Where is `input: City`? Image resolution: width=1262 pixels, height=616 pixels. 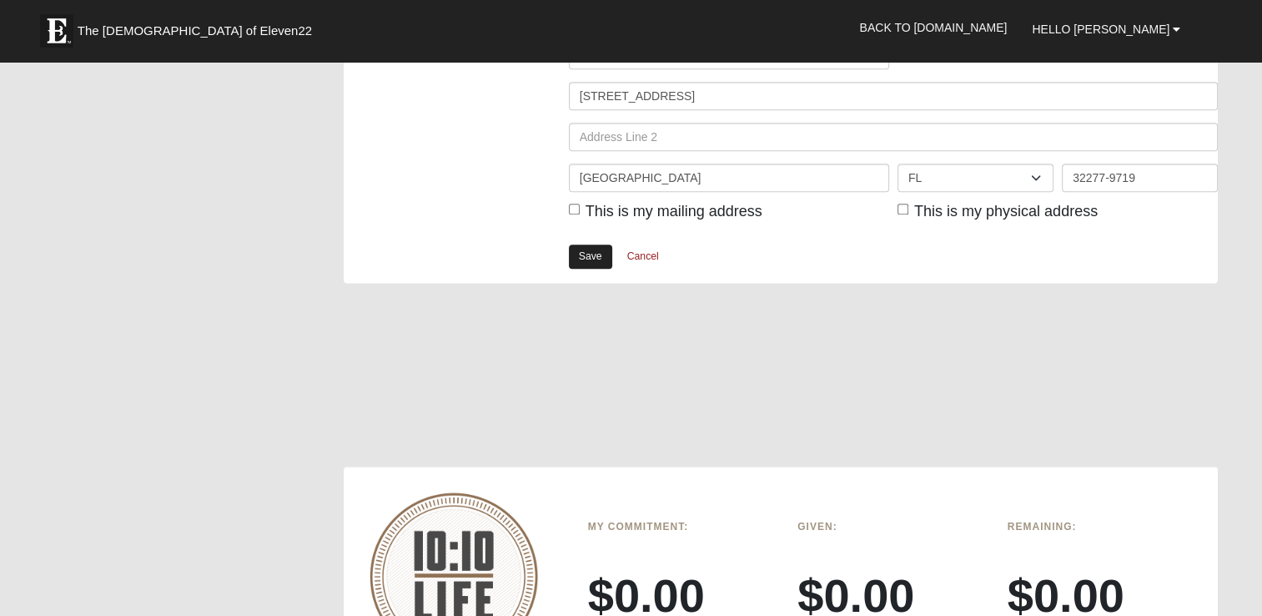
input: City is located at coordinates (729, 178).